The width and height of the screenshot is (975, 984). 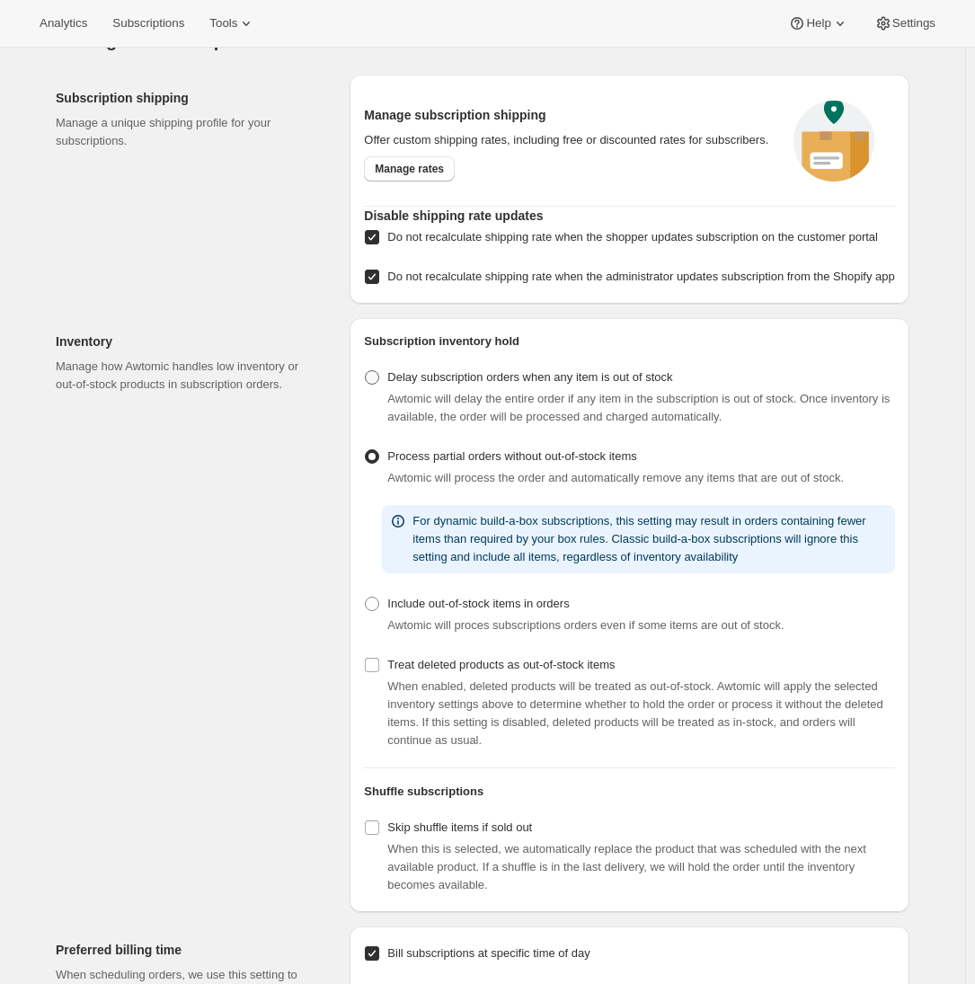 What do you see at coordinates (148, 23) in the screenshot?
I see `button: Subscriptions` at bounding box center [148, 23].